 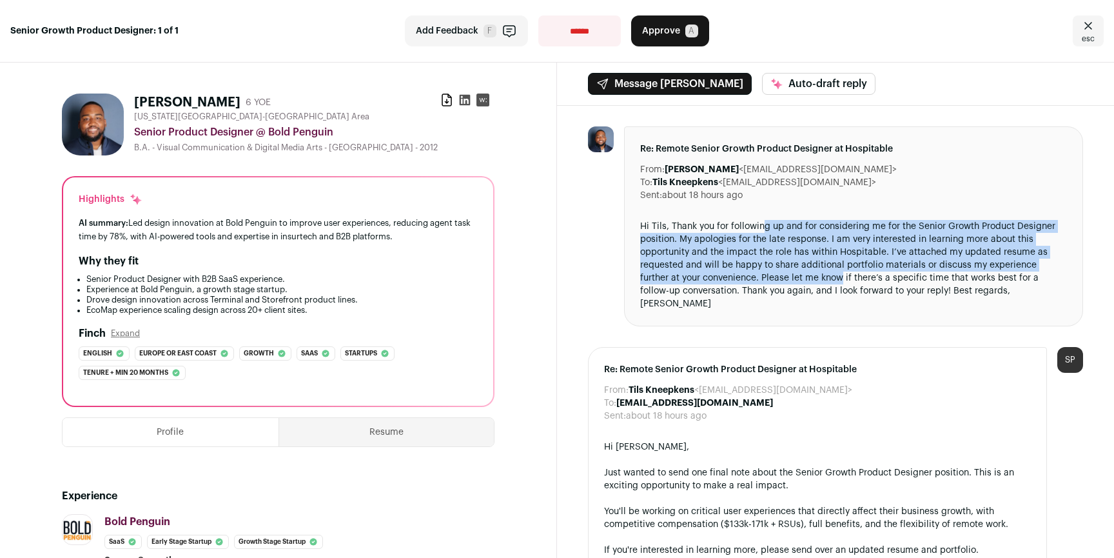 What do you see at coordinates (103, 223) in the screenshot?
I see `span: AI summary:` at bounding box center [103, 223].